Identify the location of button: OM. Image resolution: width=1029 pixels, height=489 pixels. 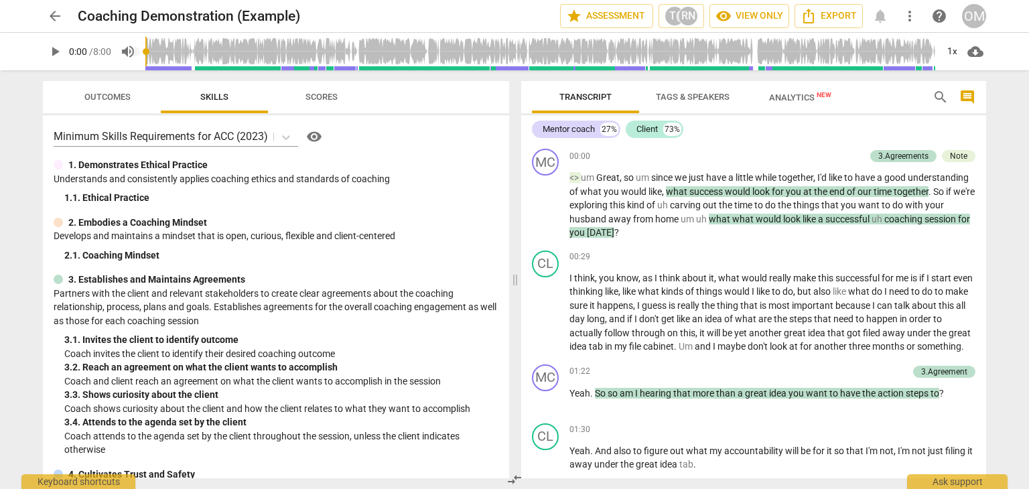
(974, 16).